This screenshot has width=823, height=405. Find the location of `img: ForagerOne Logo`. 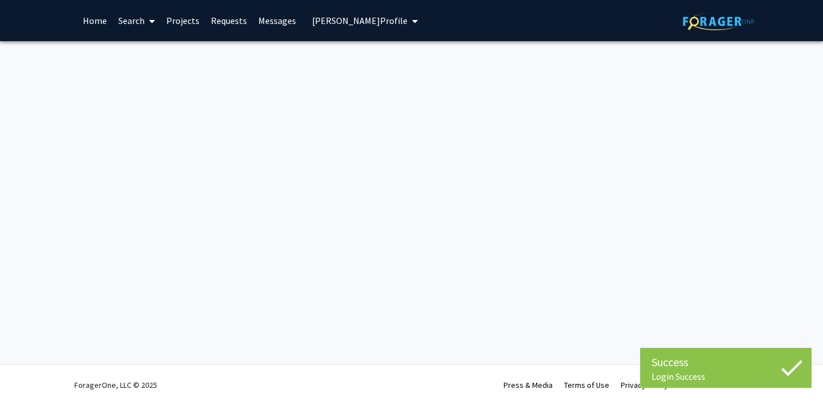

img: ForagerOne Logo is located at coordinates (718, 21).